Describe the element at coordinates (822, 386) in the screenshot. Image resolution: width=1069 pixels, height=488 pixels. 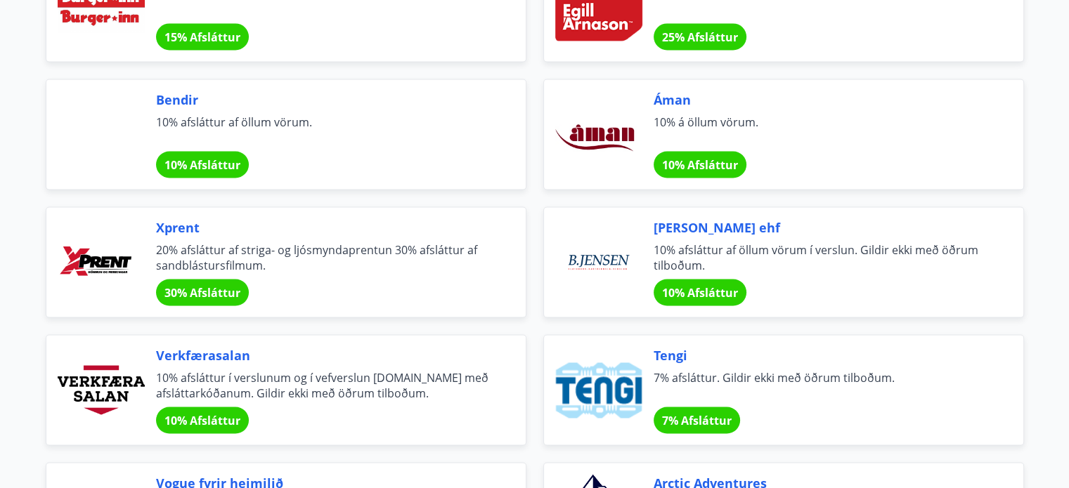
I see `span: 7% afsláttur. Gildir ekki með öðrum tilboðum.` at that location.